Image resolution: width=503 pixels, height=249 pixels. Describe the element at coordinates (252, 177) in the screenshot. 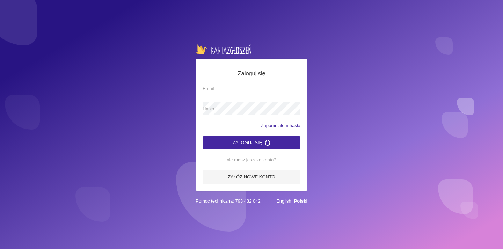

I see `a: Załóż nowe konto` at that location.